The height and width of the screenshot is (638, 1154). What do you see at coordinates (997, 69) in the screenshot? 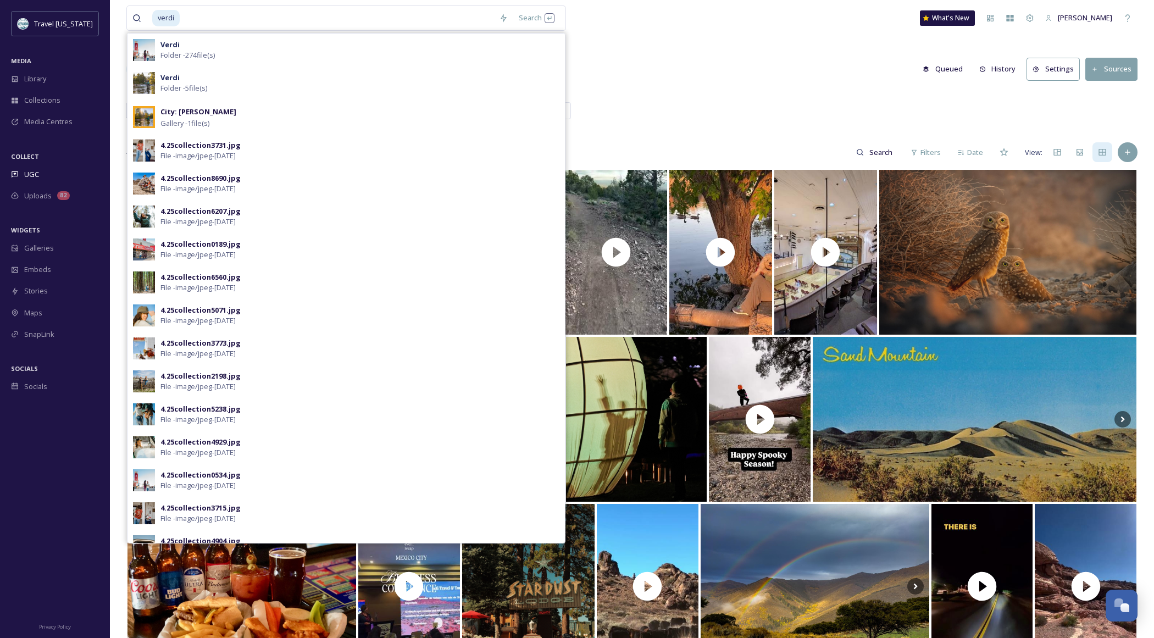
I see `button: History` at bounding box center [997, 69].